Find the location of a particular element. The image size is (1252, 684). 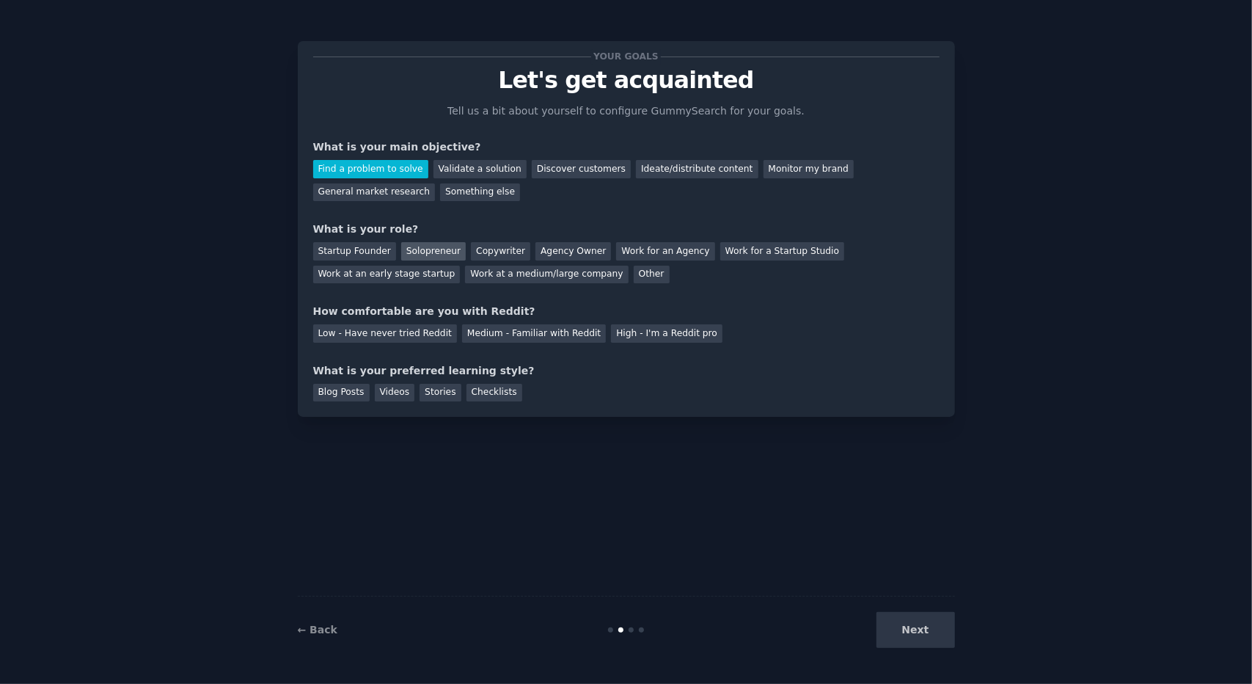

div: Low - Have never tried Reddit is located at coordinates (385, 333).